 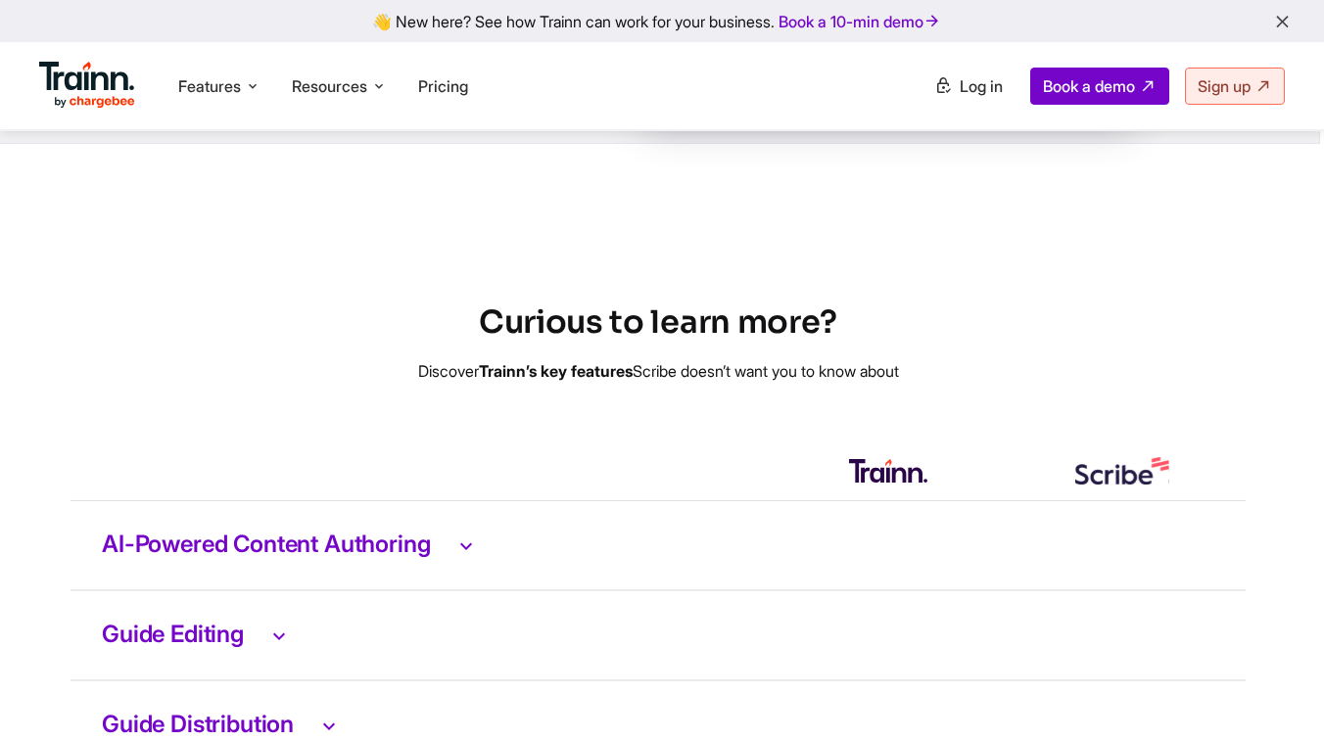 What do you see at coordinates (1099, 86) in the screenshot?
I see `a: Book a demo` at bounding box center [1099, 86].